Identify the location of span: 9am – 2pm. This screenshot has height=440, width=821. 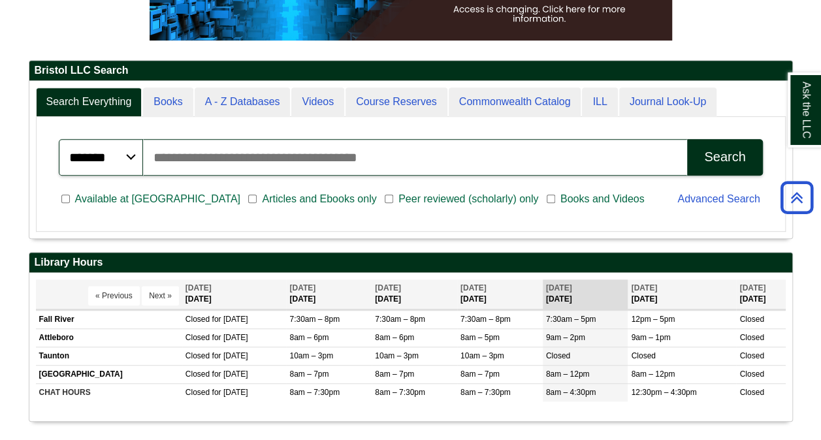
(566, 338).